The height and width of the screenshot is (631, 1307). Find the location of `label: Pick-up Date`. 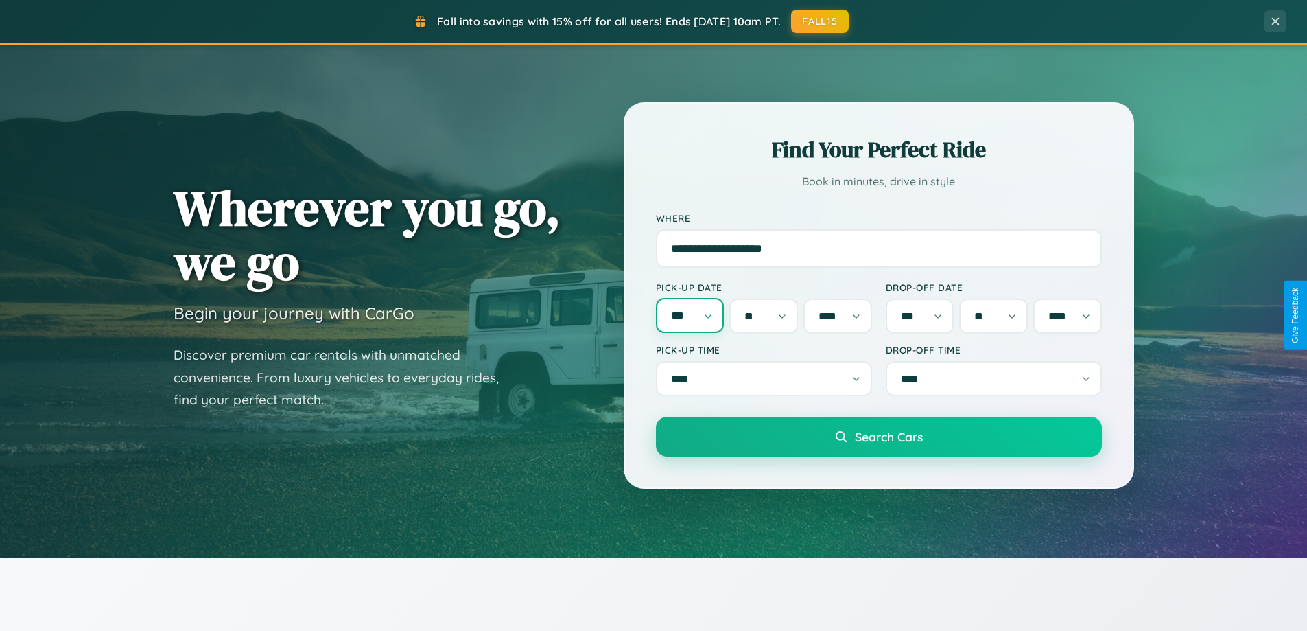

label: Pick-up Date is located at coordinates (764, 287).